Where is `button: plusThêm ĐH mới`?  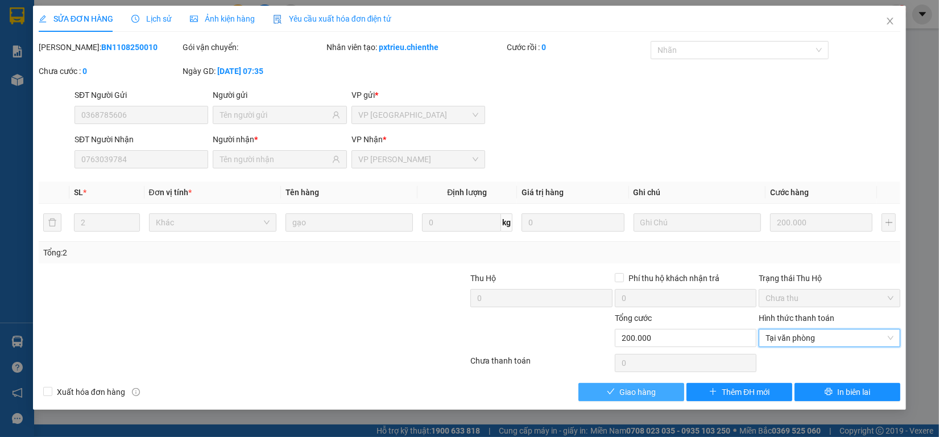 button: plusThêm ĐH mới is located at coordinates (739, 392).